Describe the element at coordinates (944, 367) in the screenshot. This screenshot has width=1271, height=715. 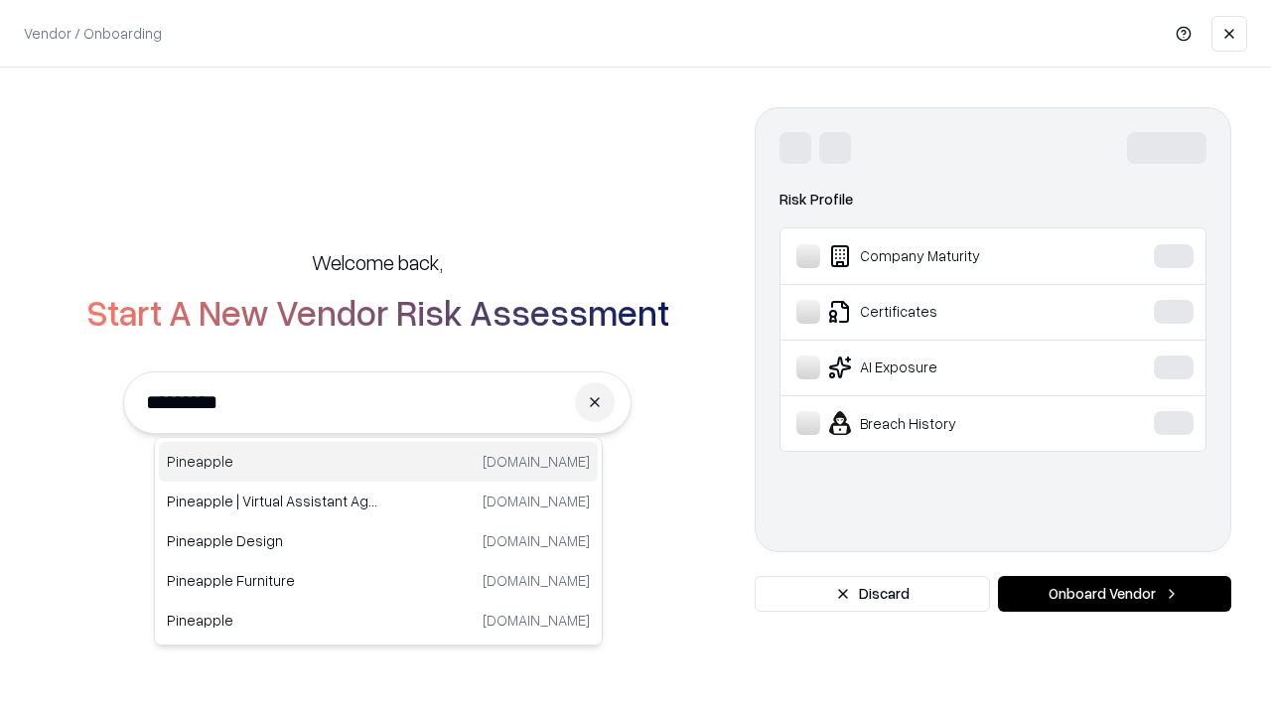
I see `div: AI Exposure` at that location.